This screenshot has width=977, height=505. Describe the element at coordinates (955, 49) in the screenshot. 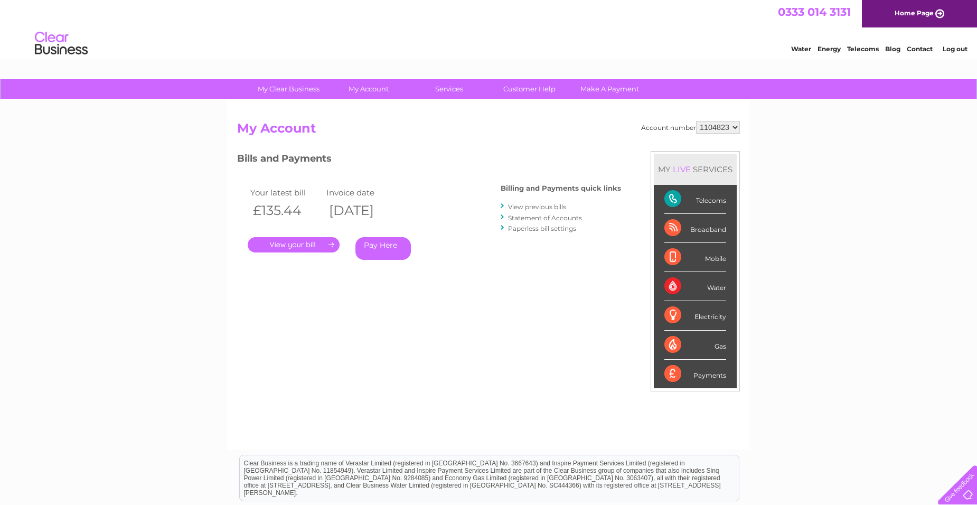

I see `a: Log out` at that location.